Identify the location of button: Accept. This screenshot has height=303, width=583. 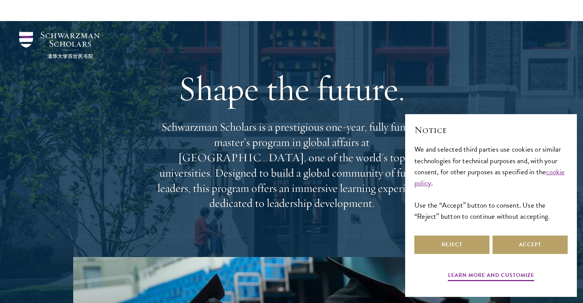
(530, 245).